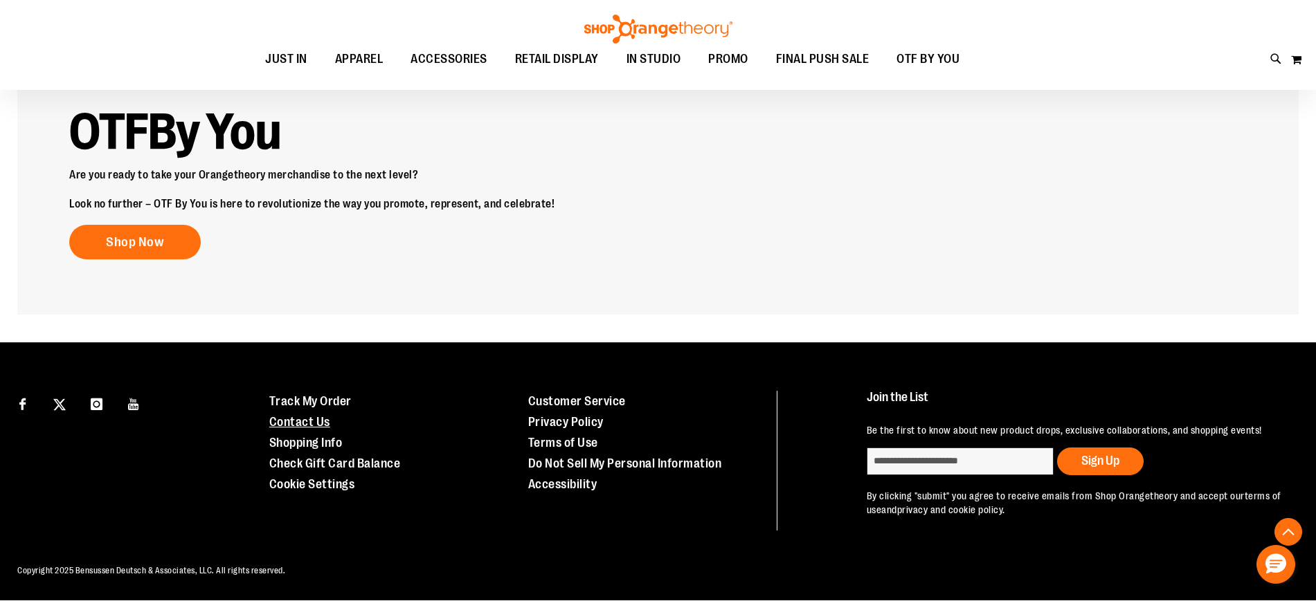 The image size is (1316, 601). What do you see at coordinates (1288, 532) in the screenshot?
I see `button: Back To Top` at bounding box center [1288, 532].